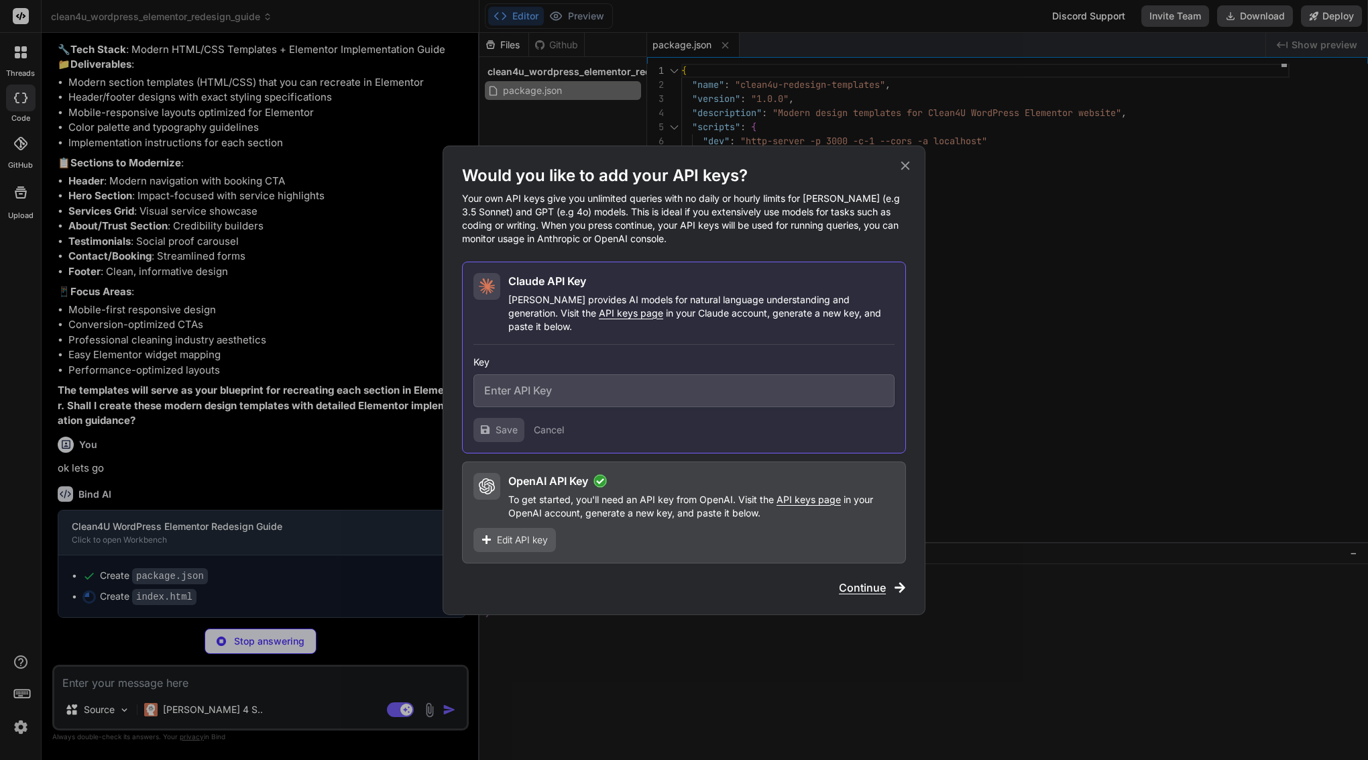  I want to click on span: Continue, so click(862, 587).